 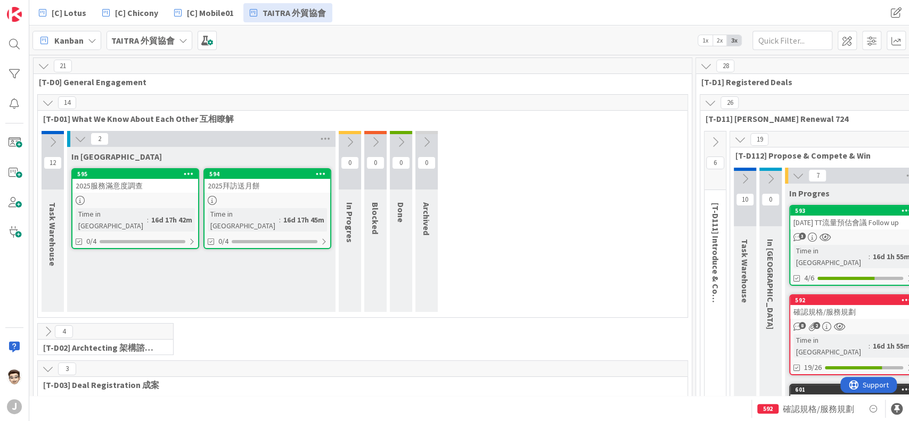 I want to click on span: 確認規格/服務規劃, so click(x=818, y=409).